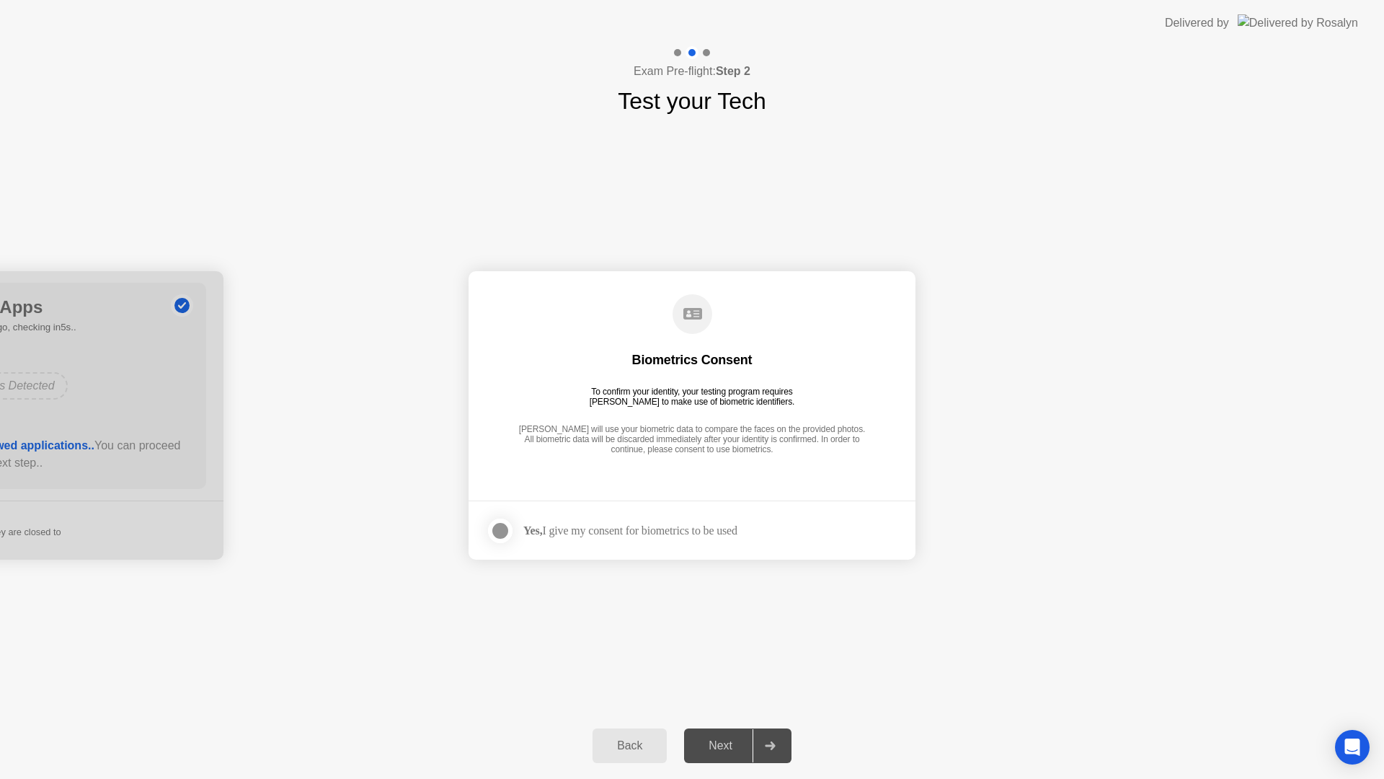  Describe the element at coordinates (630, 530) in the screenshot. I see `div: I give my consent for biometrics to be used` at that location.